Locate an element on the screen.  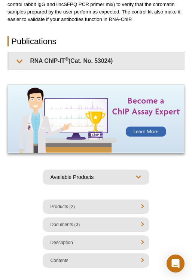
div: Open Intercom Messenger is located at coordinates (176, 264).